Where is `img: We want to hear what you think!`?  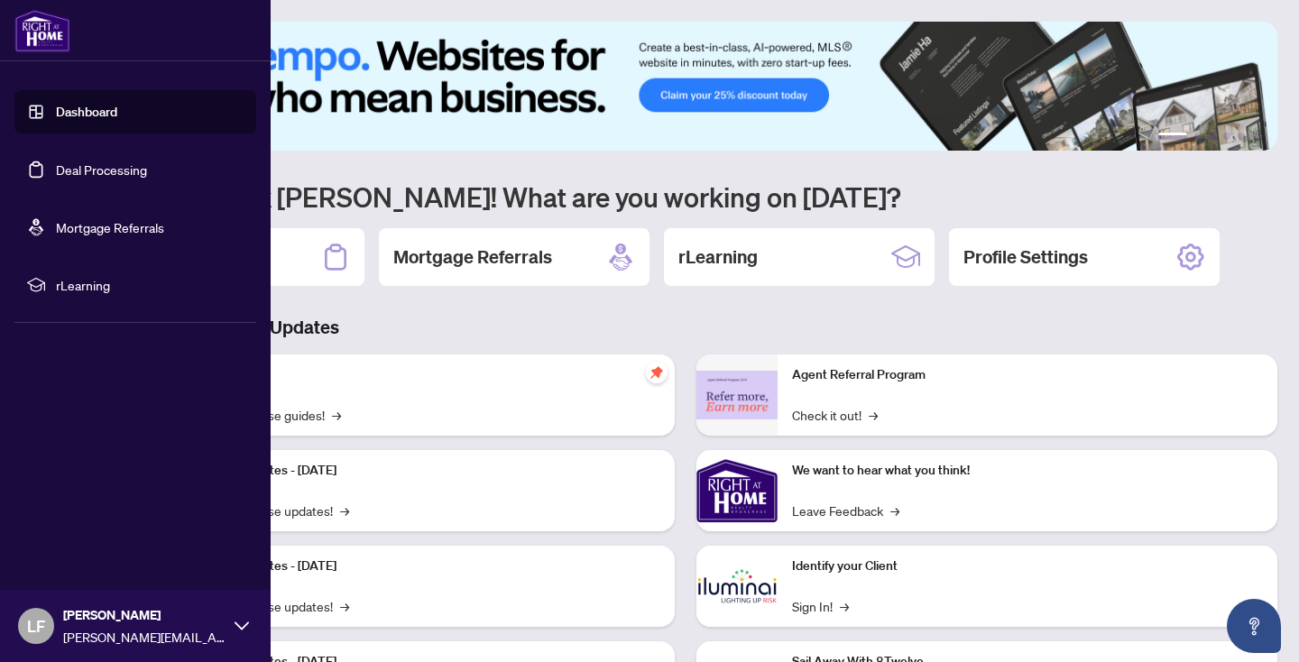
img: We want to hear what you think! is located at coordinates (737, 491).